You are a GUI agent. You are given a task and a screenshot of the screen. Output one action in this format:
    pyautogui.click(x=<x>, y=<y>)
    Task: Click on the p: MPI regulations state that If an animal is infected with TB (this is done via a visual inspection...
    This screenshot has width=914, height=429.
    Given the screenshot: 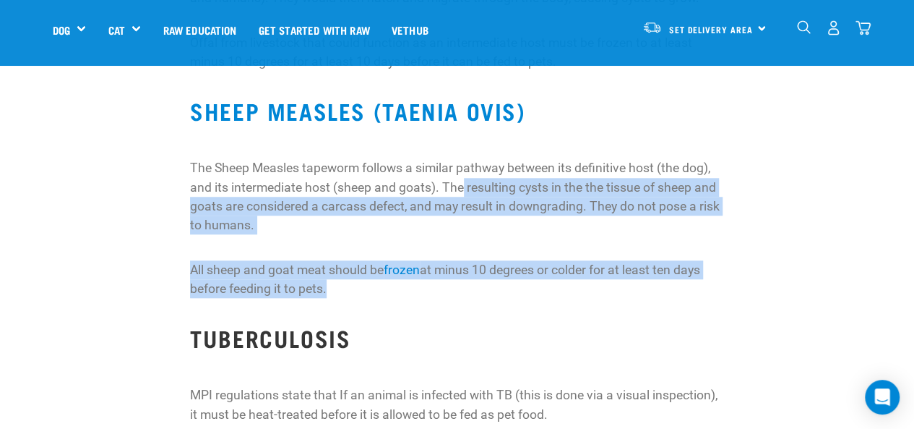 What is the action you would take?
    pyautogui.click(x=457, y=404)
    